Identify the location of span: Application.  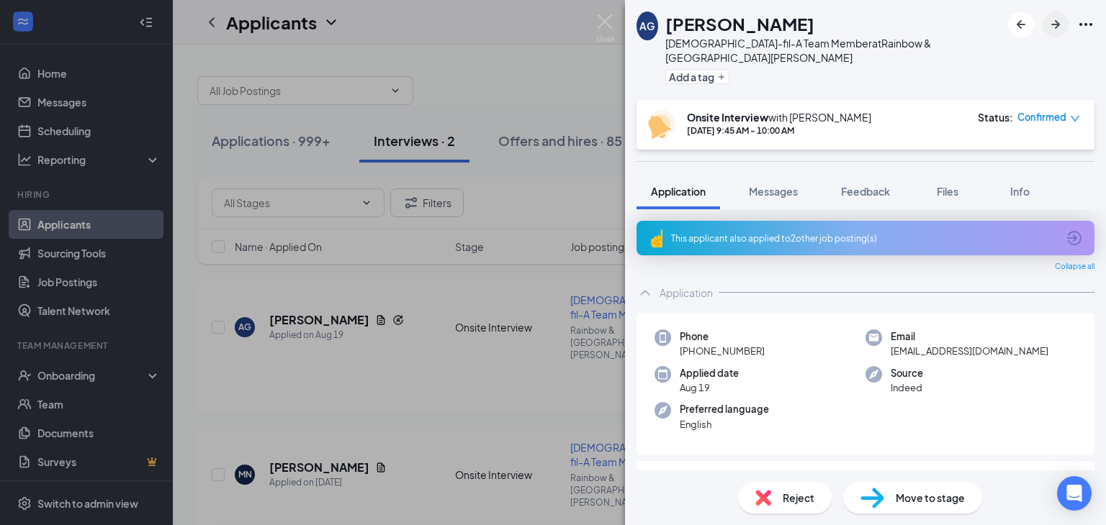
(678, 191).